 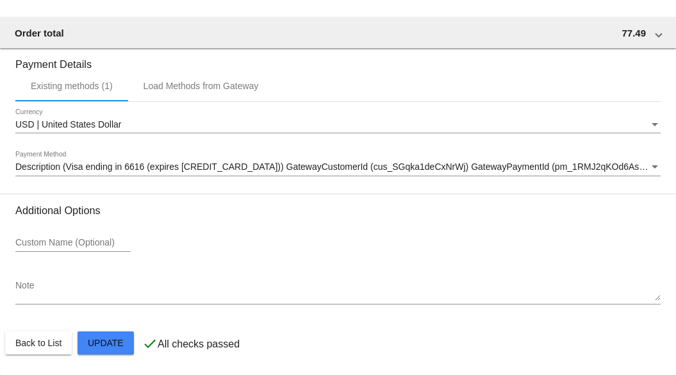 What do you see at coordinates (150, 344) in the screenshot?
I see `mat-icon: check` at bounding box center [150, 344].